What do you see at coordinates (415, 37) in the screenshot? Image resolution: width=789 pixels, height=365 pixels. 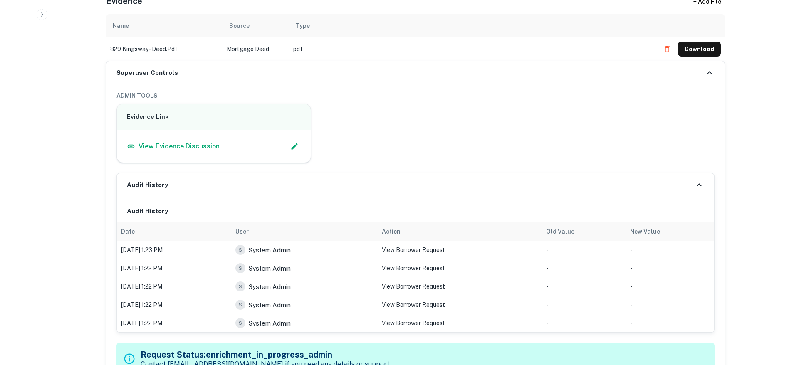 I see `div: scrollable content` at bounding box center [415, 37].